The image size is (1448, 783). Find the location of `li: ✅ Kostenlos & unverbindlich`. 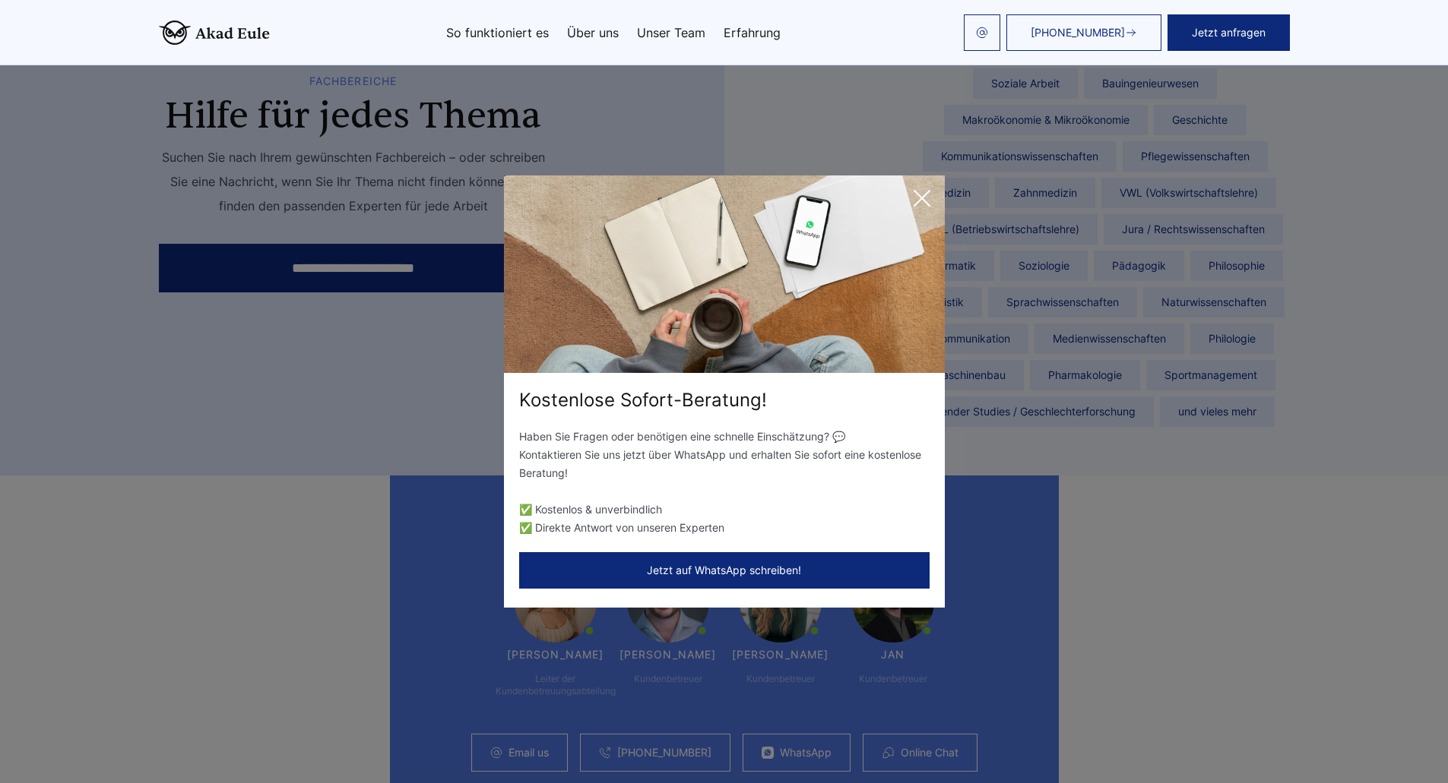

li: ✅ Kostenlos & unverbindlich is located at coordinates (724, 510).